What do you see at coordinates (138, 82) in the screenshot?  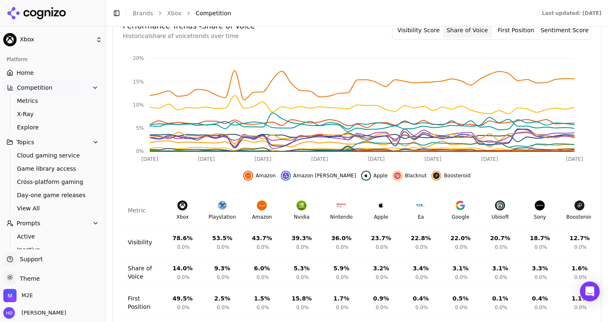 I see `tspan: 15%` at bounding box center [138, 82].